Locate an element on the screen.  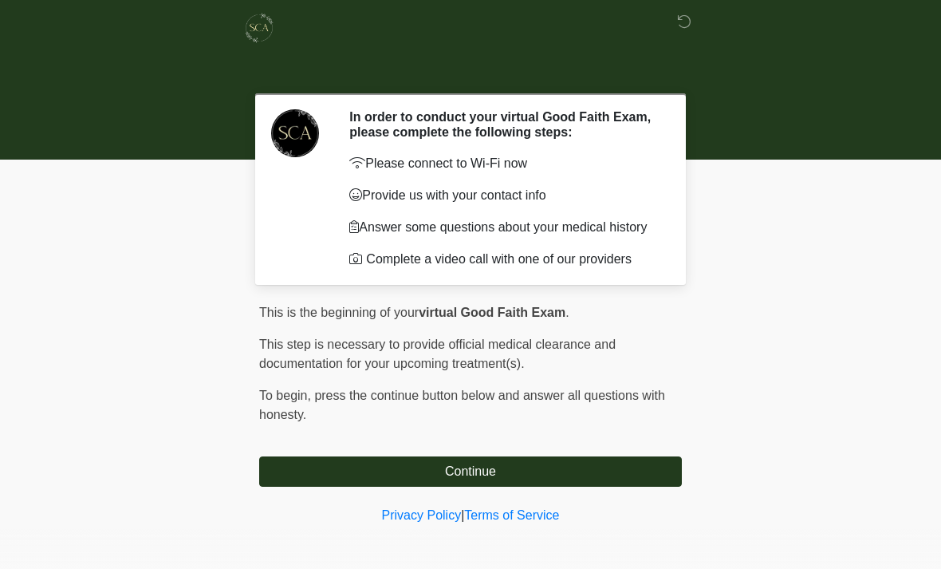
span: This is the beginning of your is located at coordinates (339, 312).